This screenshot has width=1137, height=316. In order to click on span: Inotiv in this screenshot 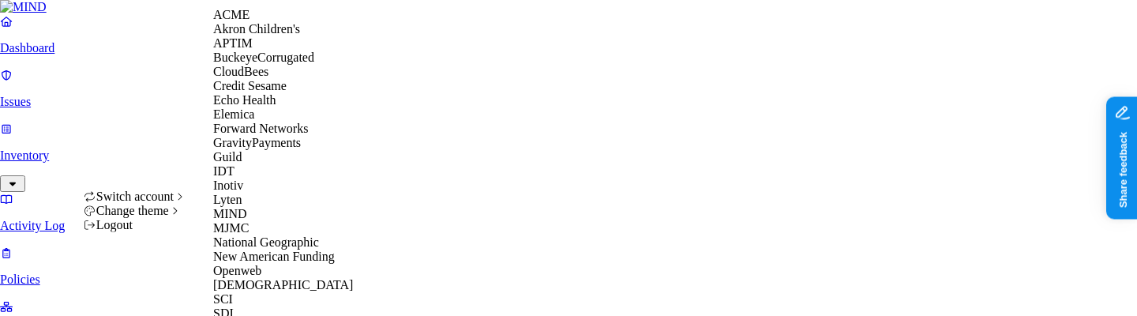, I will do `click(228, 185)`.